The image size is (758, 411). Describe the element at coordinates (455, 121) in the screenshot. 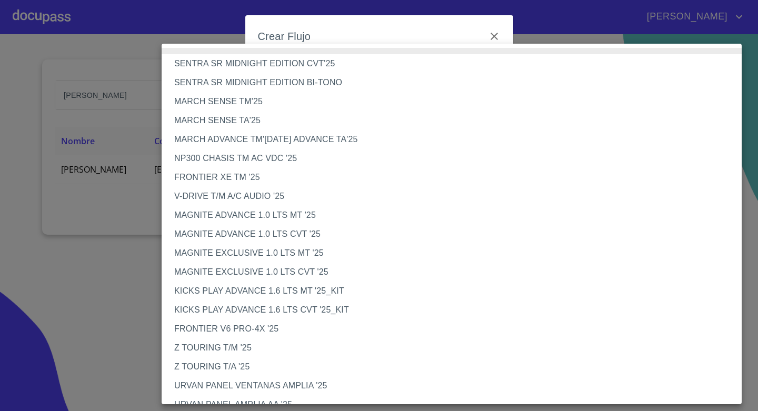

I see `li: MARCH SENSE TA'25` at that location.